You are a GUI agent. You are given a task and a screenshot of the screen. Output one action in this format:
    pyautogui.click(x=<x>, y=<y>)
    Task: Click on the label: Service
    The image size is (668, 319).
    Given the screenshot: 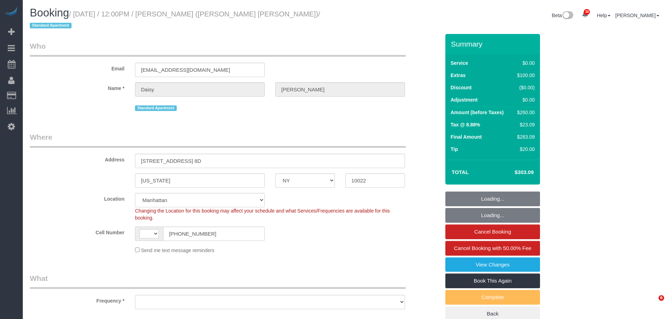 What is the action you would take?
    pyautogui.click(x=459, y=63)
    